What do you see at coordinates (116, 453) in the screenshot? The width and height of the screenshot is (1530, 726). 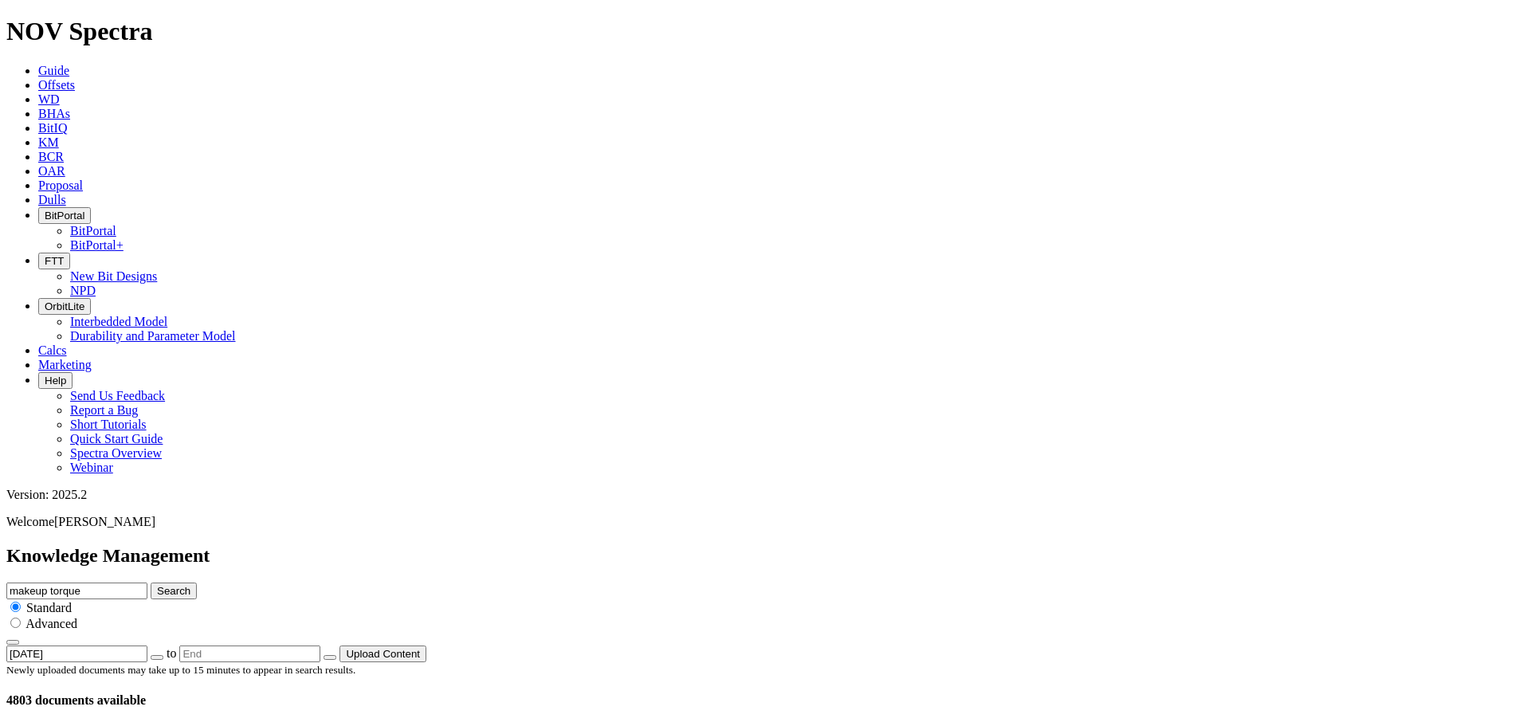 I see `a: Spectra Overview` at bounding box center [116, 453].